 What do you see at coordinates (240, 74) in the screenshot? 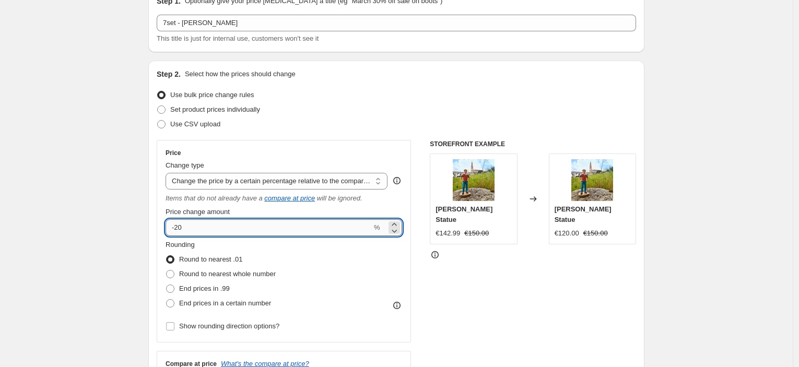
I see `p: Select how the prices should change` at bounding box center [240, 74].